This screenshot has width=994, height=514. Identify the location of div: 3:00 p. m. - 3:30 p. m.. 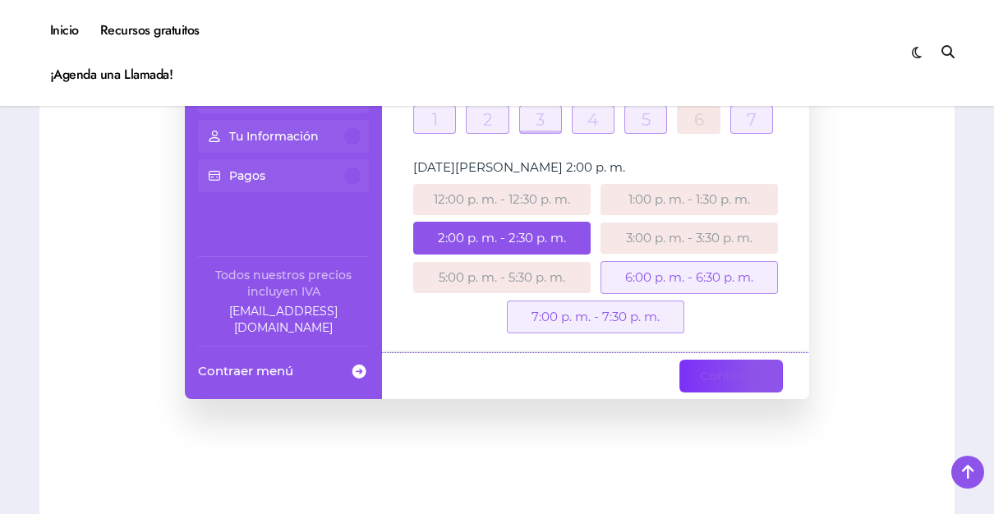
(689, 238).